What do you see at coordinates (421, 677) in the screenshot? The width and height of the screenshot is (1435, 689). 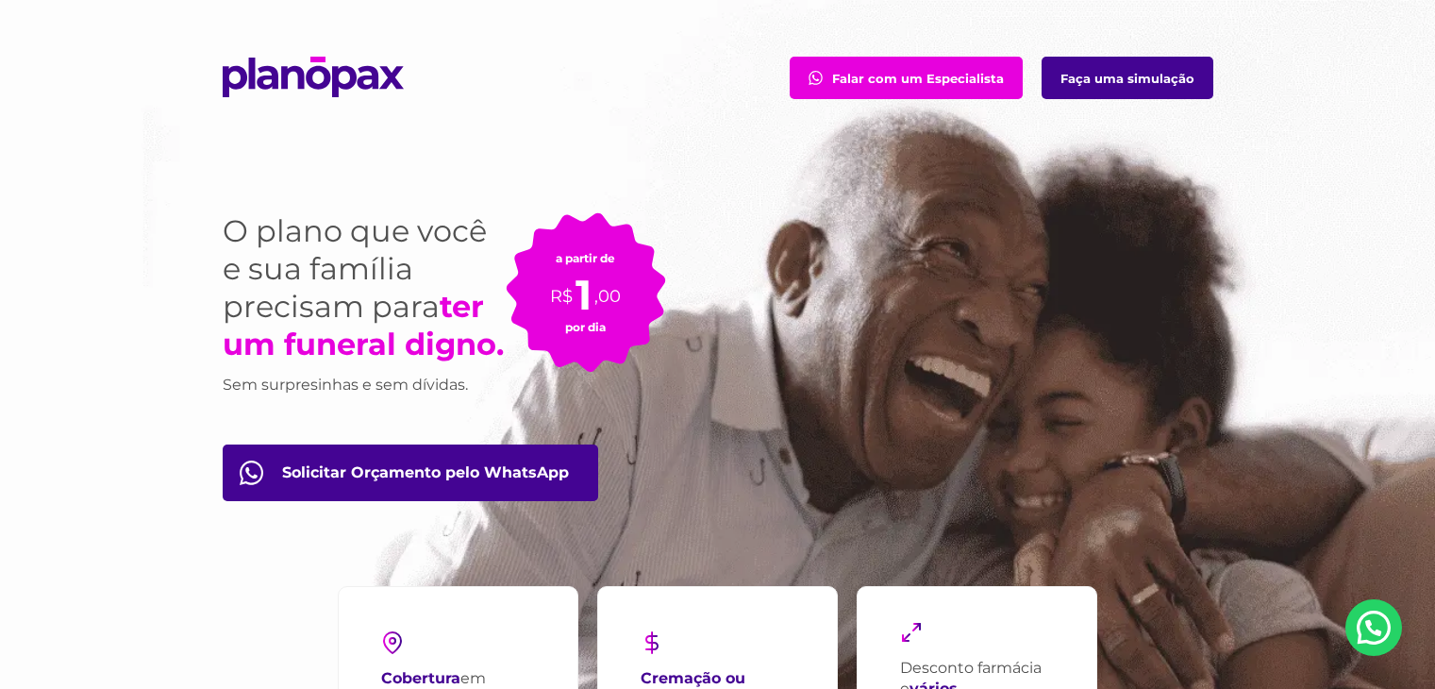 I see `strong: Cobertura` at bounding box center [421, 677].